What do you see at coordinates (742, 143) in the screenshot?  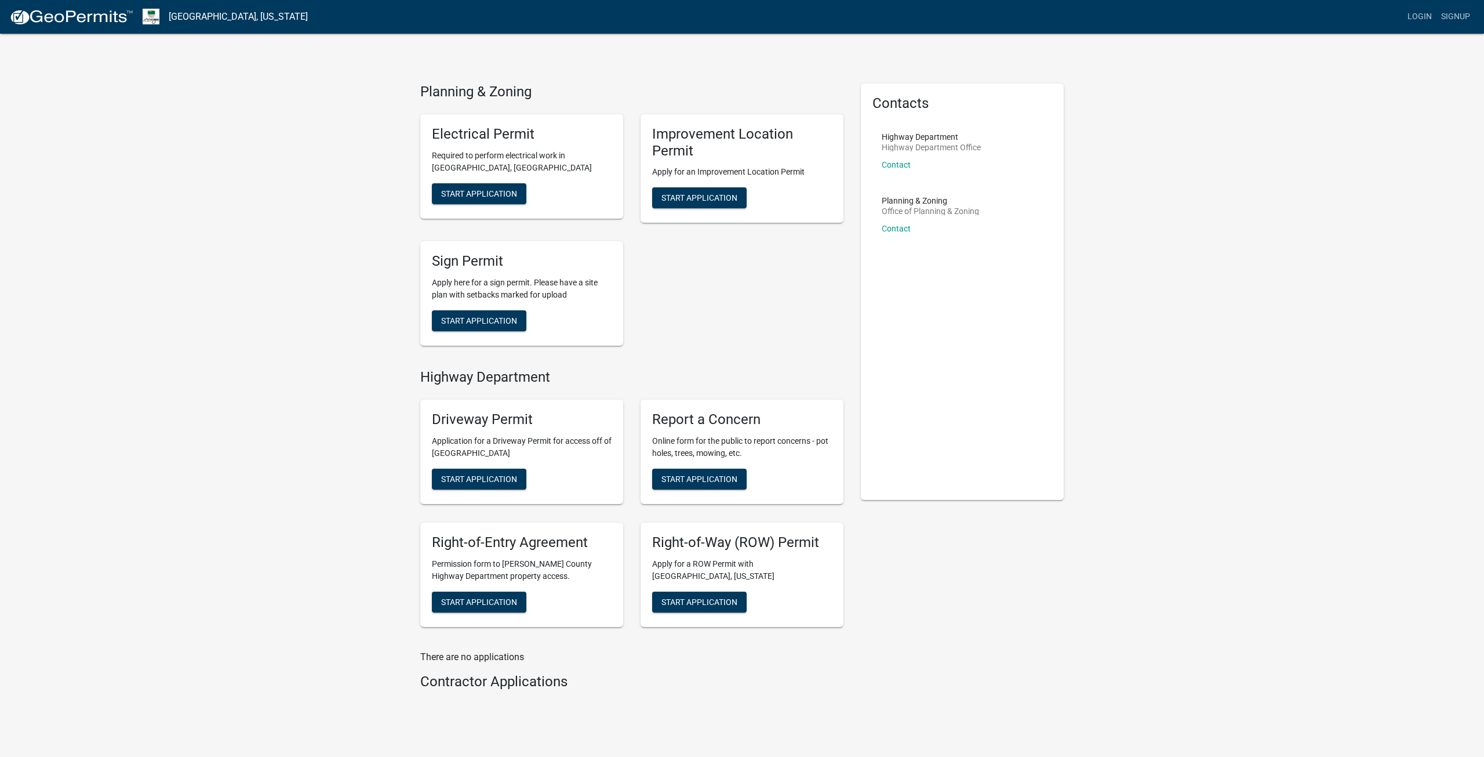 I see `h5: Improvement Location Permit` at bounding box center [742, 143].